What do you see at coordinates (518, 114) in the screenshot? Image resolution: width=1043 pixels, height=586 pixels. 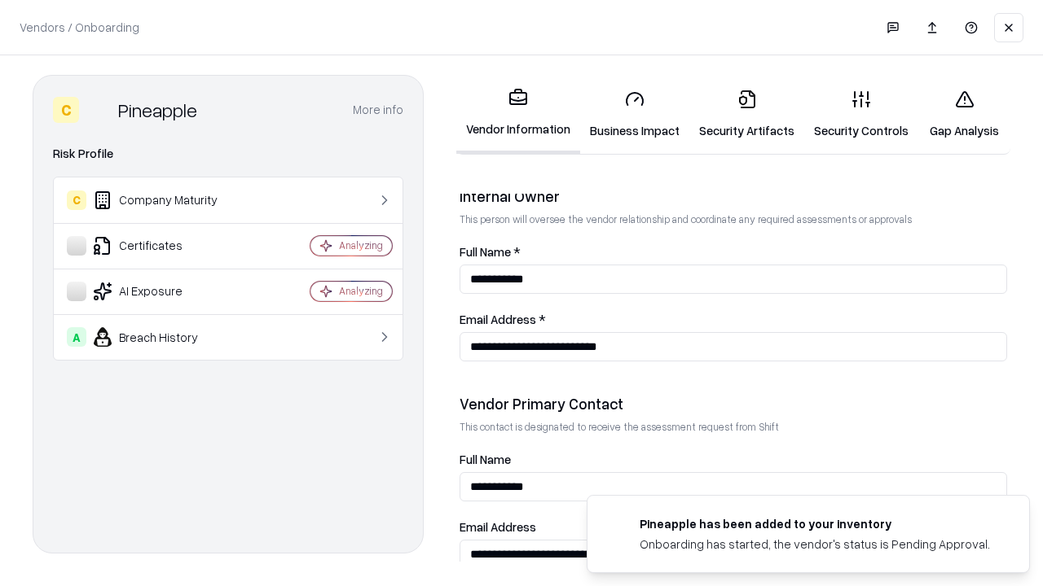 I see `a: Vendor Information` at bounding box center [518, 114].